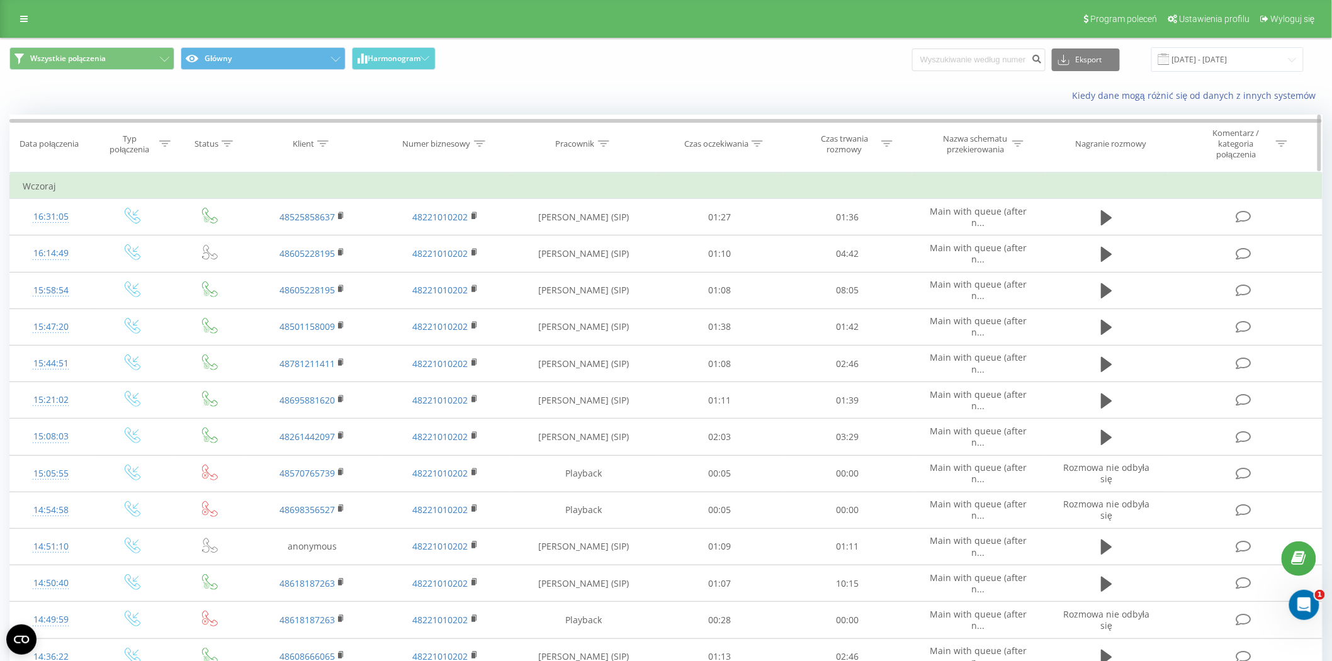 This screenshot has width=1332, height=661. What do you see at coordinates (719, 437) in the screenshot?
I see `td: 02:03` at bounding box center [719, 437].